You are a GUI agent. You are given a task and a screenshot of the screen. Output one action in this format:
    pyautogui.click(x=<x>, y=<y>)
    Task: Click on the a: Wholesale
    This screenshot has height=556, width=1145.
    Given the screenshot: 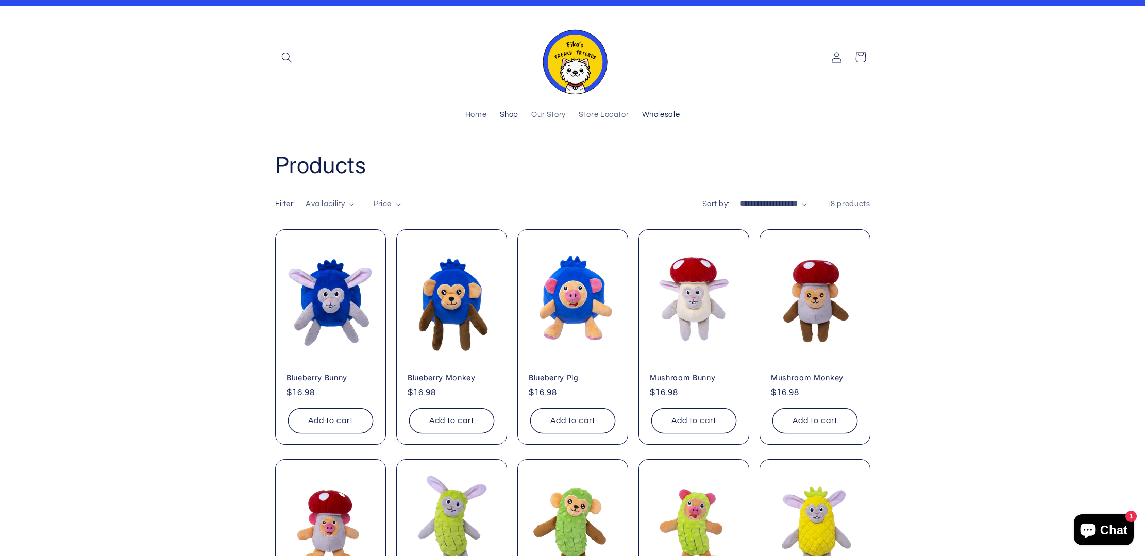 What is the action you would take?
    pyautogui.click(x=661, y=115)
    